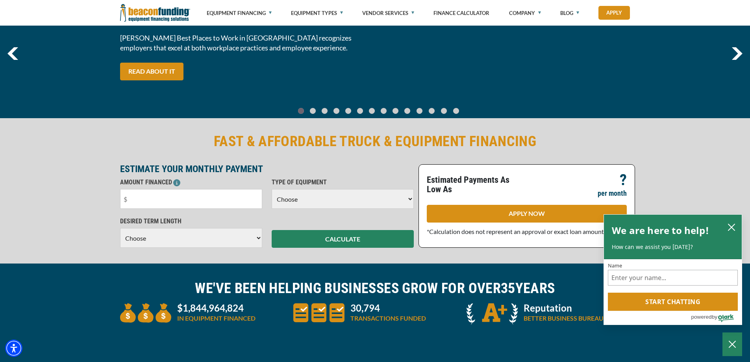  What do you see at coordinates (267, 169) in the screenshot?
I see `p: ESTIMATE YOUR MONTHLY PAYMENT` at bounding box center [267, 169].